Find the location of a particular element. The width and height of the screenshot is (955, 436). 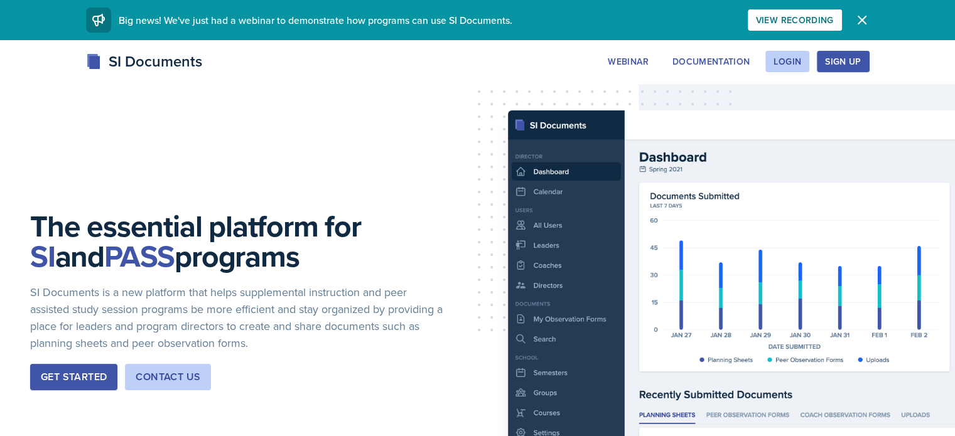

div: Get Started is located at coordinates (73, 377).